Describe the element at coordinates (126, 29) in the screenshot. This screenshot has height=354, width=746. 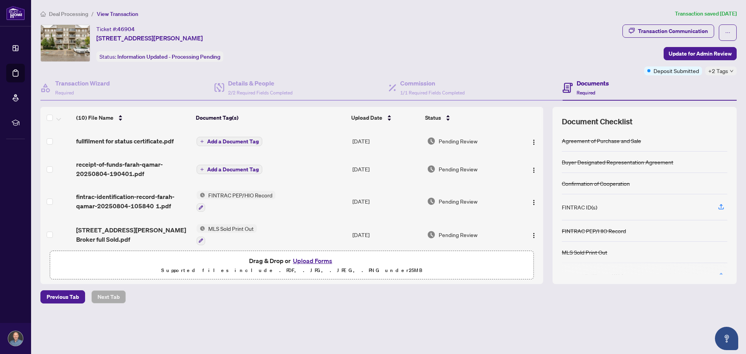
I see `span: 46904` at that location.